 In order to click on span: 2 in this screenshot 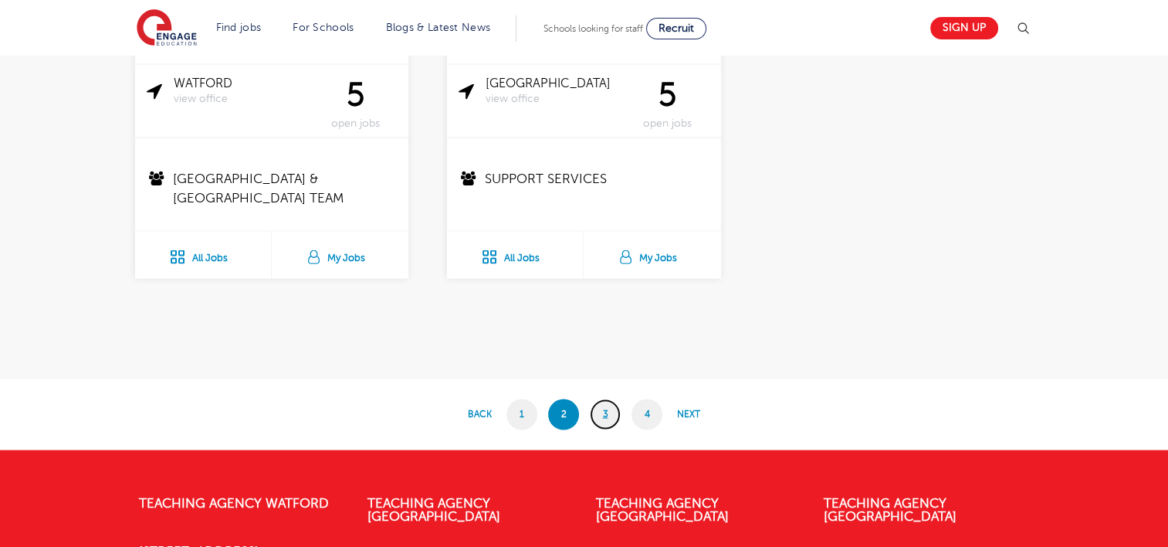, I will do `click(564, 415)`.